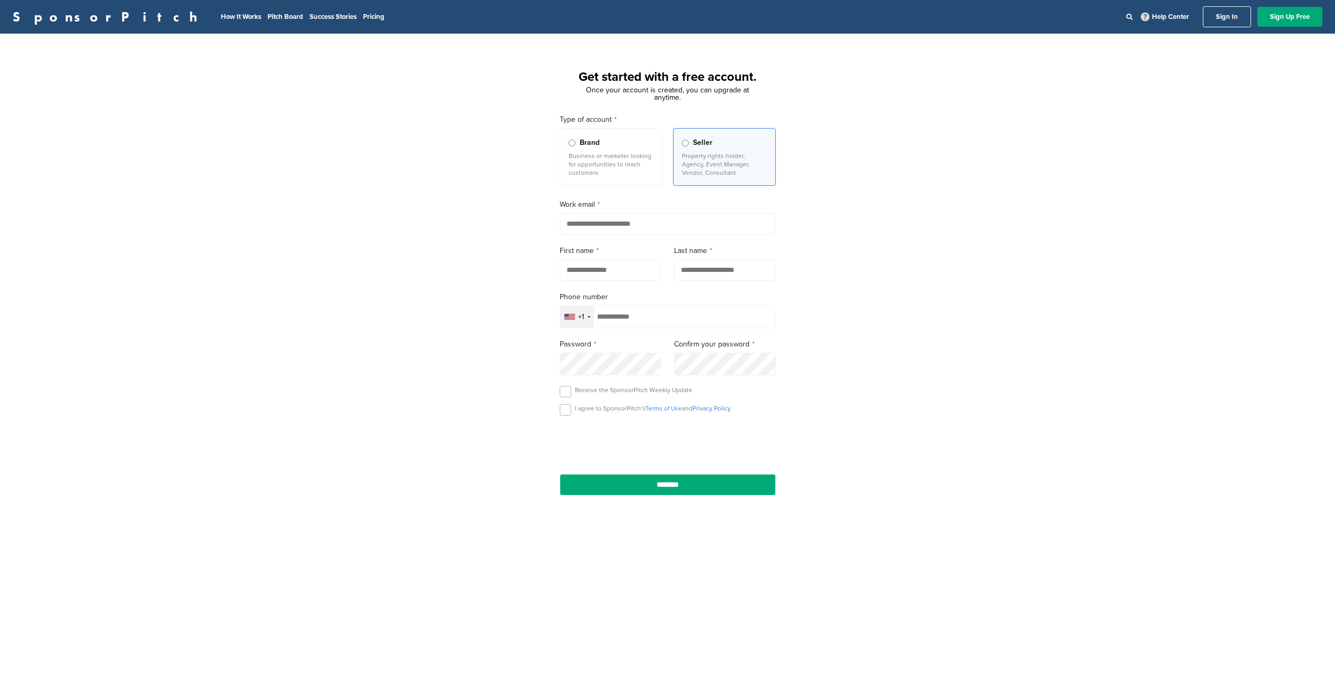 The image size is (1335, 685). What do you see at coordinates (634, 390) in the screenshot?
I see `p: Receive the SponsorPitch Weekly Update` at bounding box center [634, 390].